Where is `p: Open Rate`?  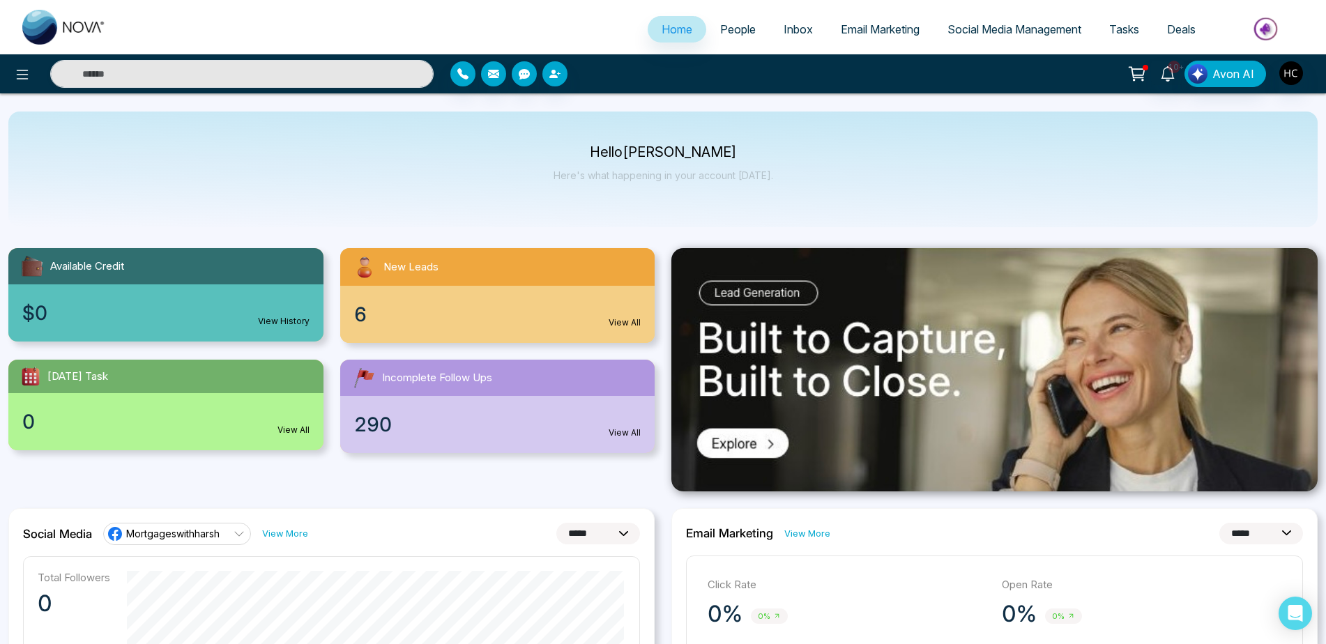 p: Open Rate is located at coordinates (1142, 585).